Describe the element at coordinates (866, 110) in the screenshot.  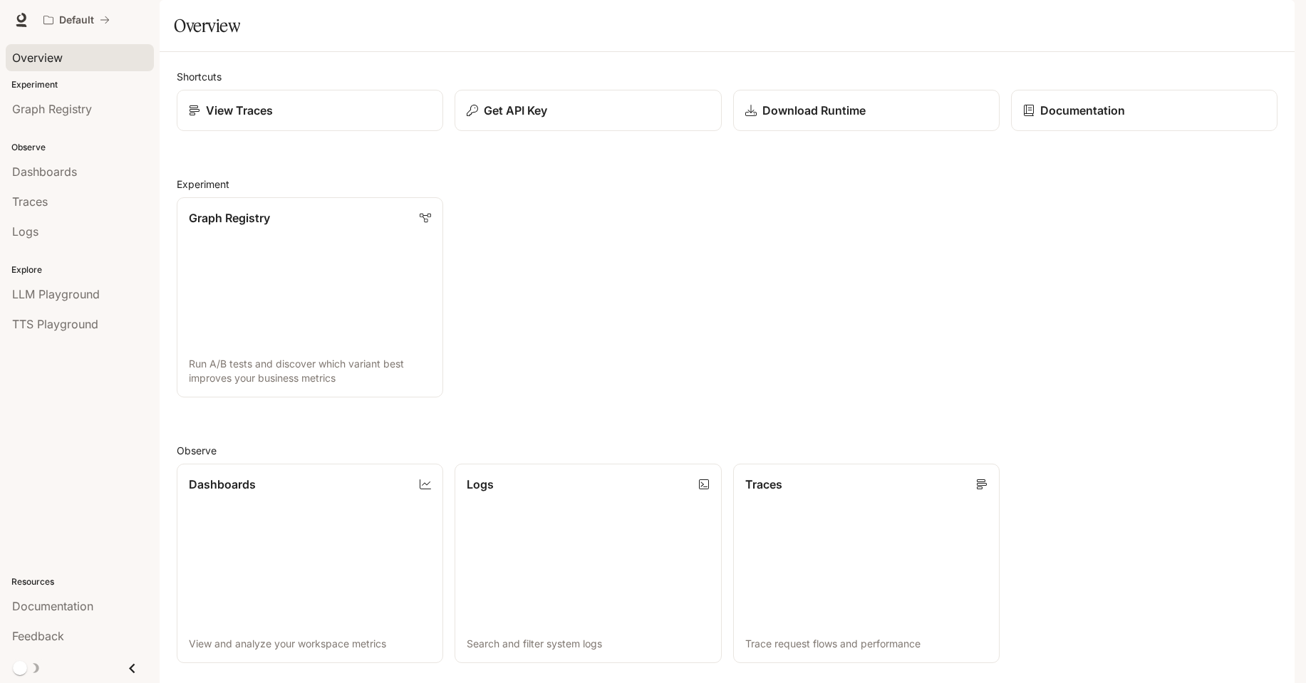
I see `a: Download Runtime` at that location.